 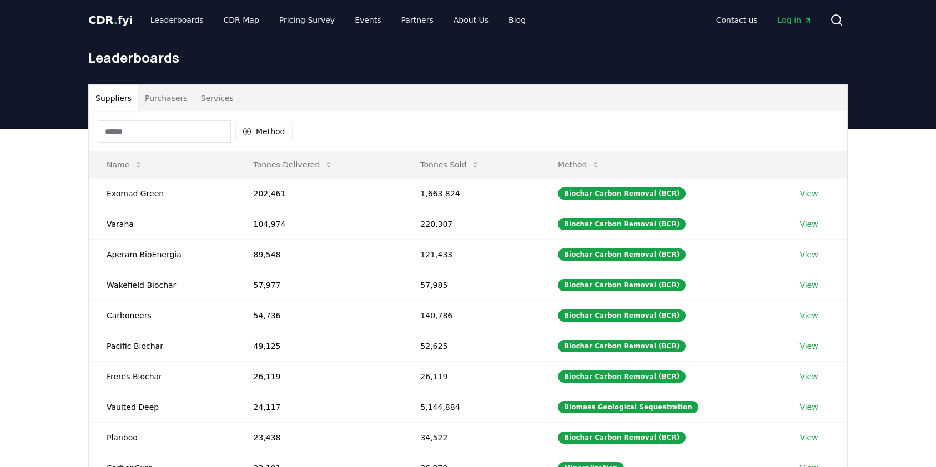 I want to click on button: Tonnes Sold, so click(x=450, y=165).